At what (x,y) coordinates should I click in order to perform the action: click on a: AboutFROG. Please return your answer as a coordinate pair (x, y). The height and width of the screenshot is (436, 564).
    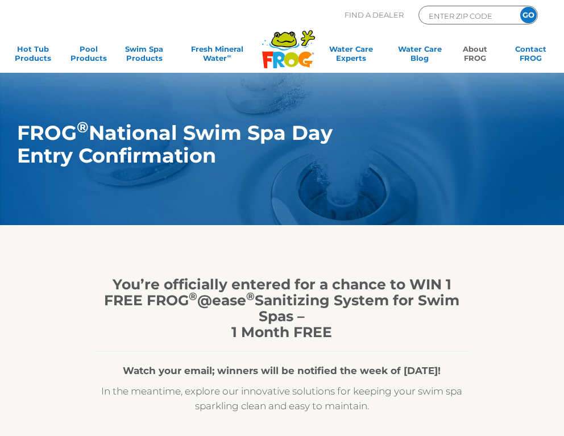
    Looking at the image, I should click on (475, 56).